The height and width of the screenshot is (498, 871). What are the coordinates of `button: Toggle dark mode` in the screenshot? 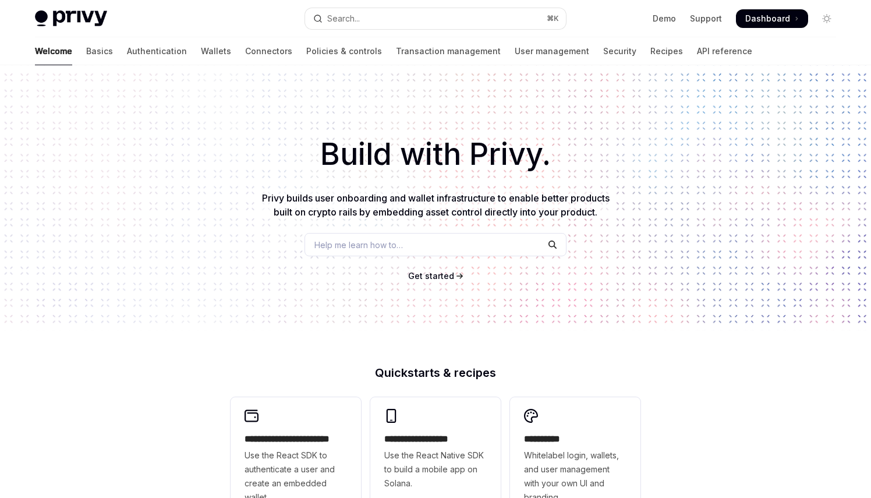 It's located at (827, 19).